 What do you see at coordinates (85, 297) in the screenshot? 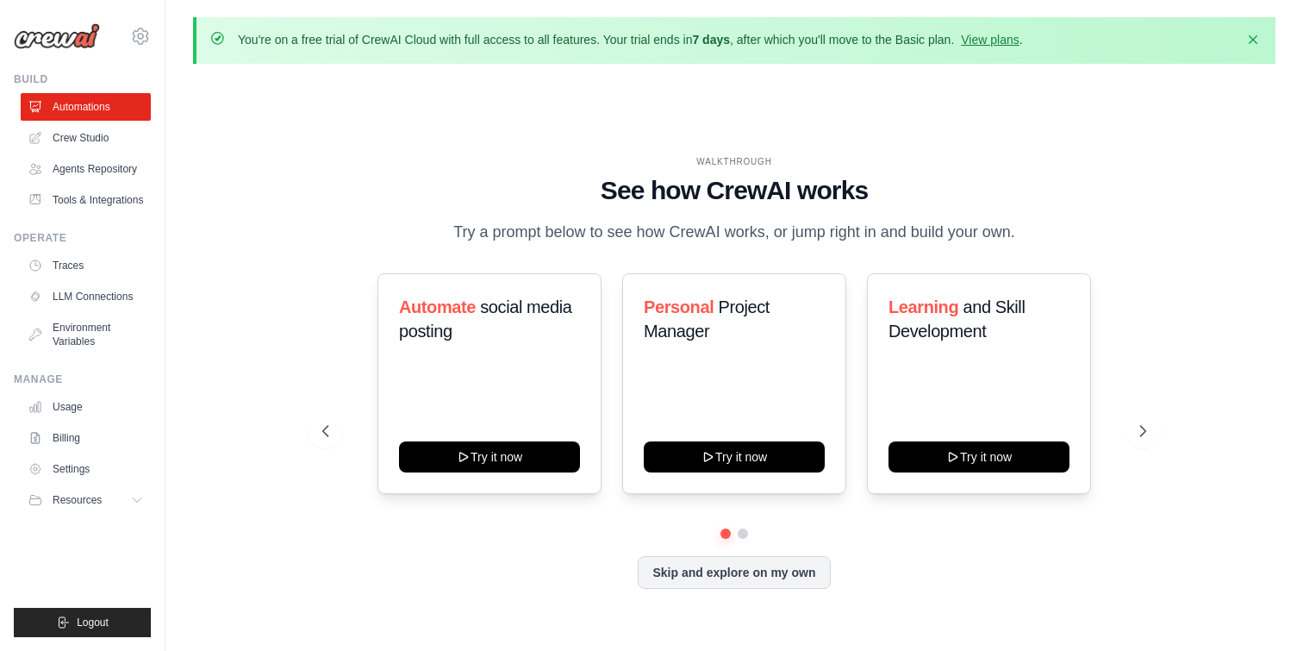
I see `a: LLM Connections` at bounding box center [85, 297].